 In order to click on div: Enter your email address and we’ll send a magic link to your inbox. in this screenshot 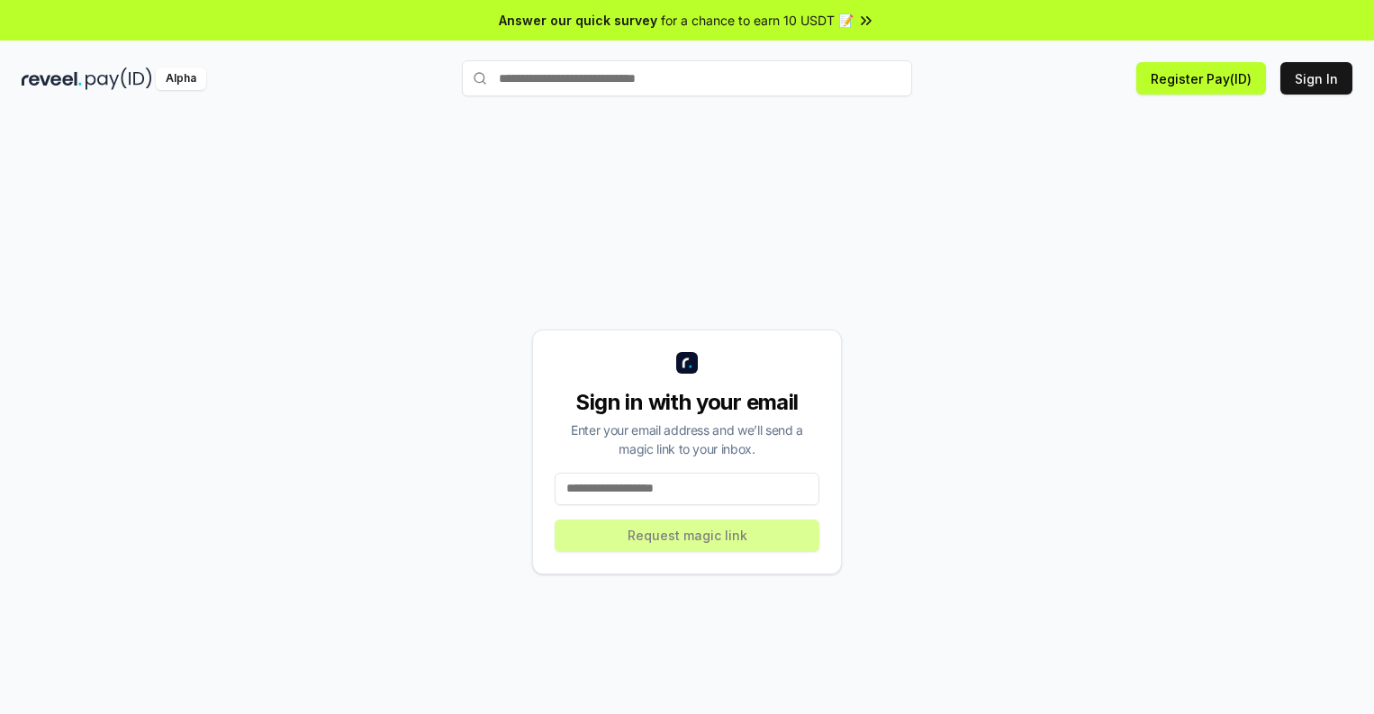, I will do `click(687, 439)`.